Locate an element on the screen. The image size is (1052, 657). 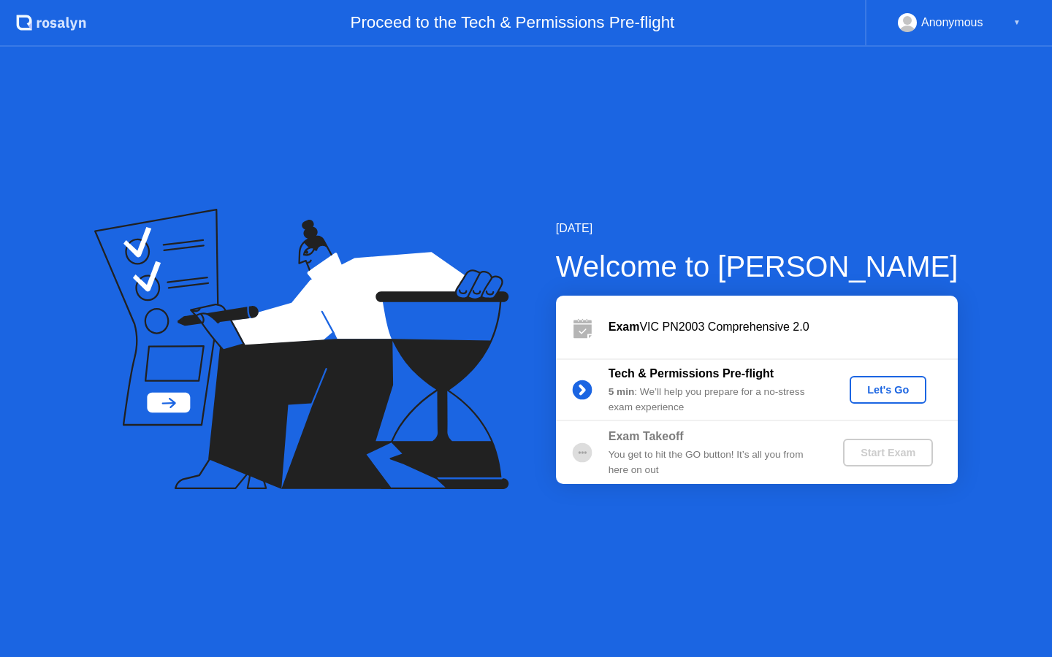
div: : We’ll help you prepare for a no-stress exam experience is located at coordinates (714, 400).